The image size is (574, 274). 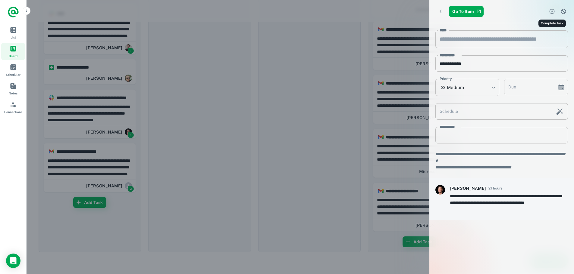 I want to click on a: Logo, so click(x=13, y=12).